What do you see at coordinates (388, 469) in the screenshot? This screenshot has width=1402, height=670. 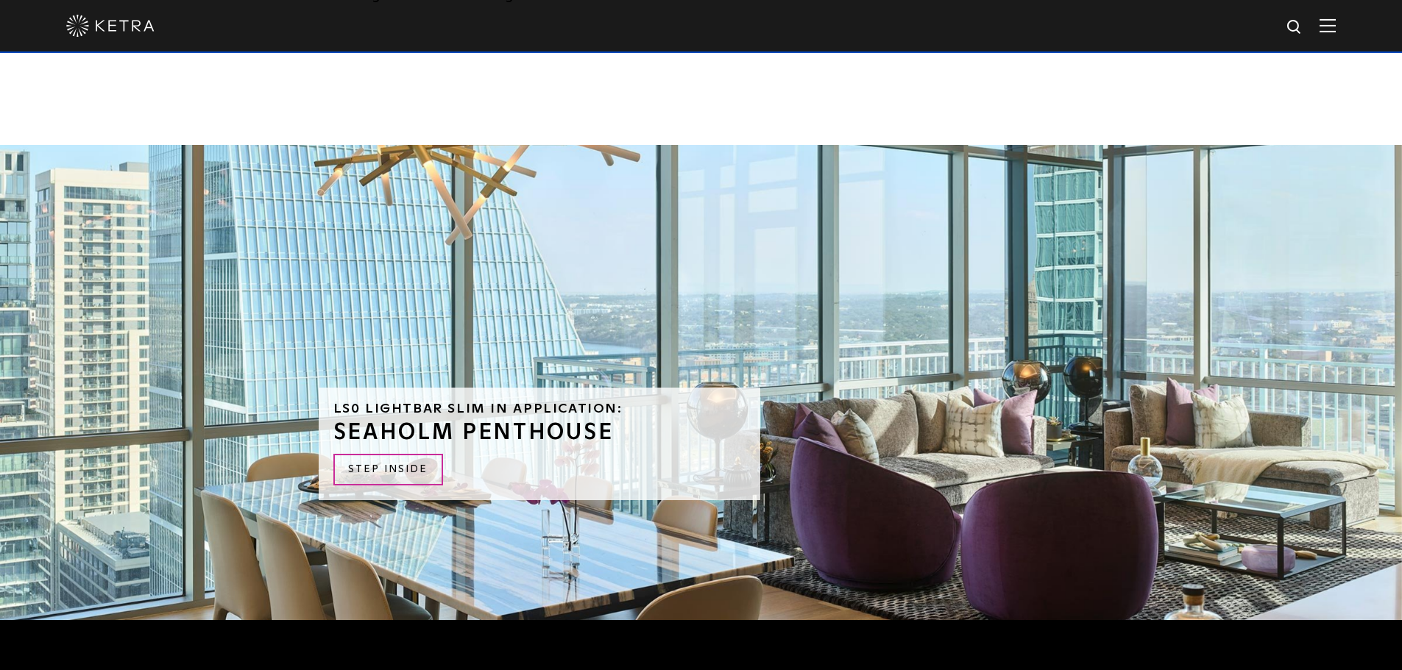 I see `a: STEP INSIDE` at bounding box center [388, 469].